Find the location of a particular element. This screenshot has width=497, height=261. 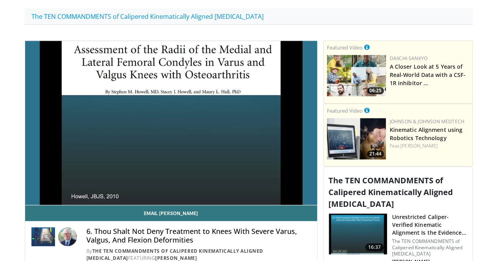

video-js: Video Player is located at coordinates (171, 123).